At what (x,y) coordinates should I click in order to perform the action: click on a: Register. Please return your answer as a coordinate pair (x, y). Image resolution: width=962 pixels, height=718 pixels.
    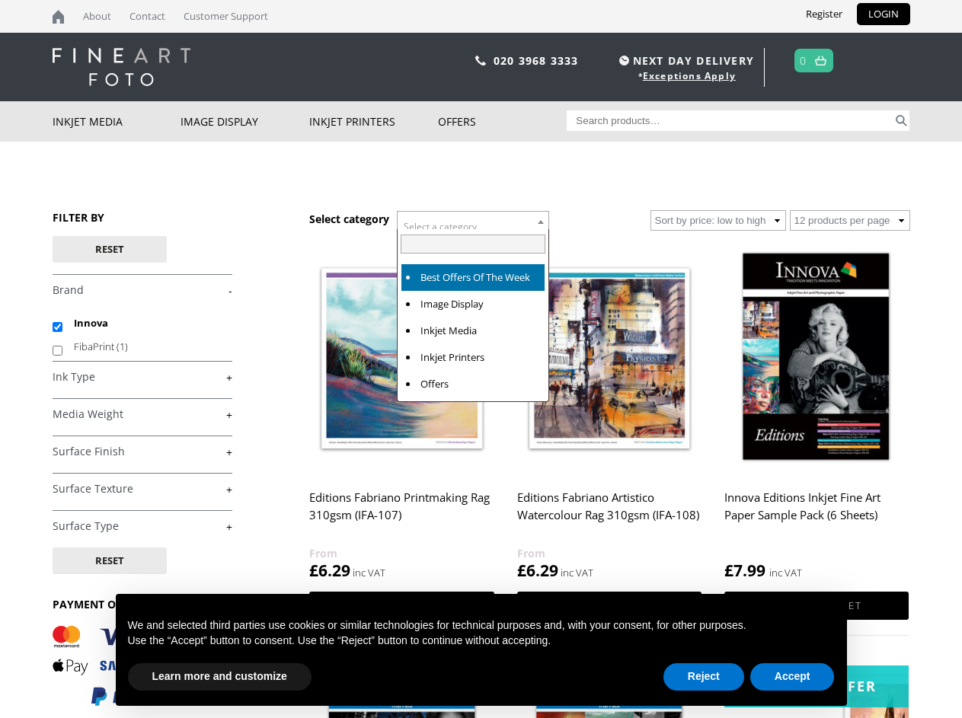
    Looking at the image, I should click on (824, 14).